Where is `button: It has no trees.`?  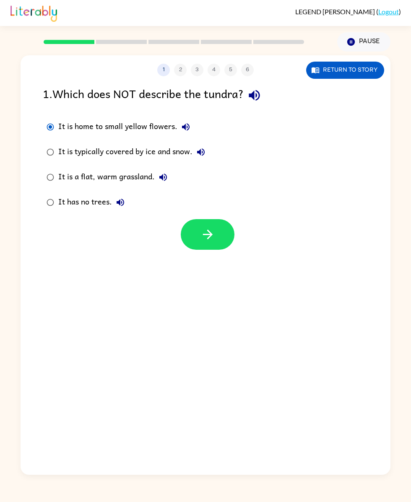
button: It has no trees. is located at coordinates (120, 203).